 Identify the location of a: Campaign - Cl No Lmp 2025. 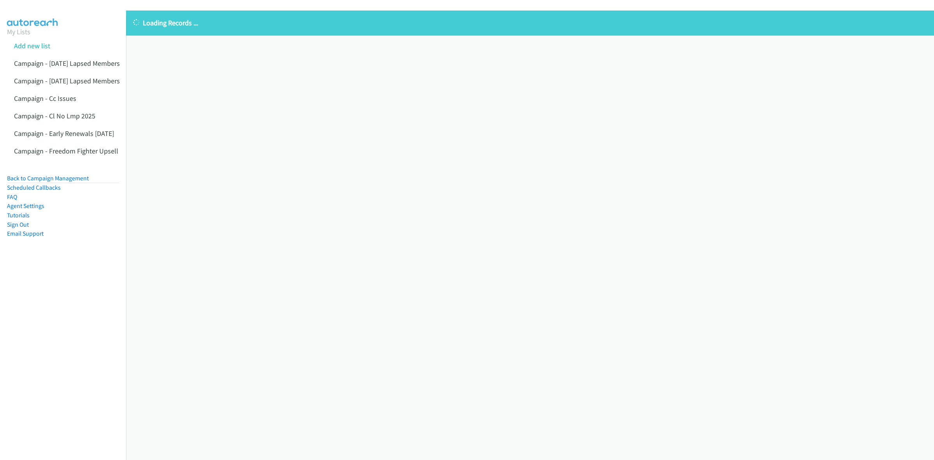
(54, 116).